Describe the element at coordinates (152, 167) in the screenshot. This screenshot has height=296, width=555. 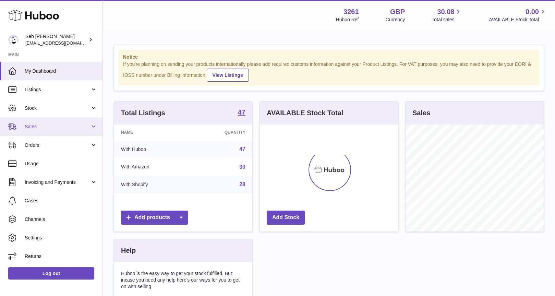
I see `td: With Amazon` at that location.